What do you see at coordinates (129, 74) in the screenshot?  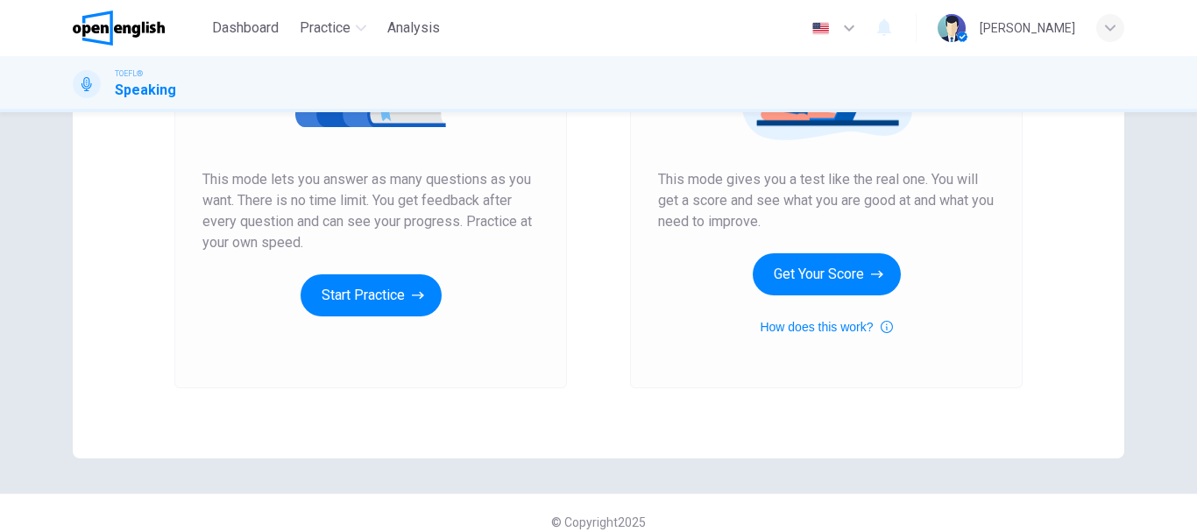 I see `span: TOEFL®` at bounding box center [129, 74].